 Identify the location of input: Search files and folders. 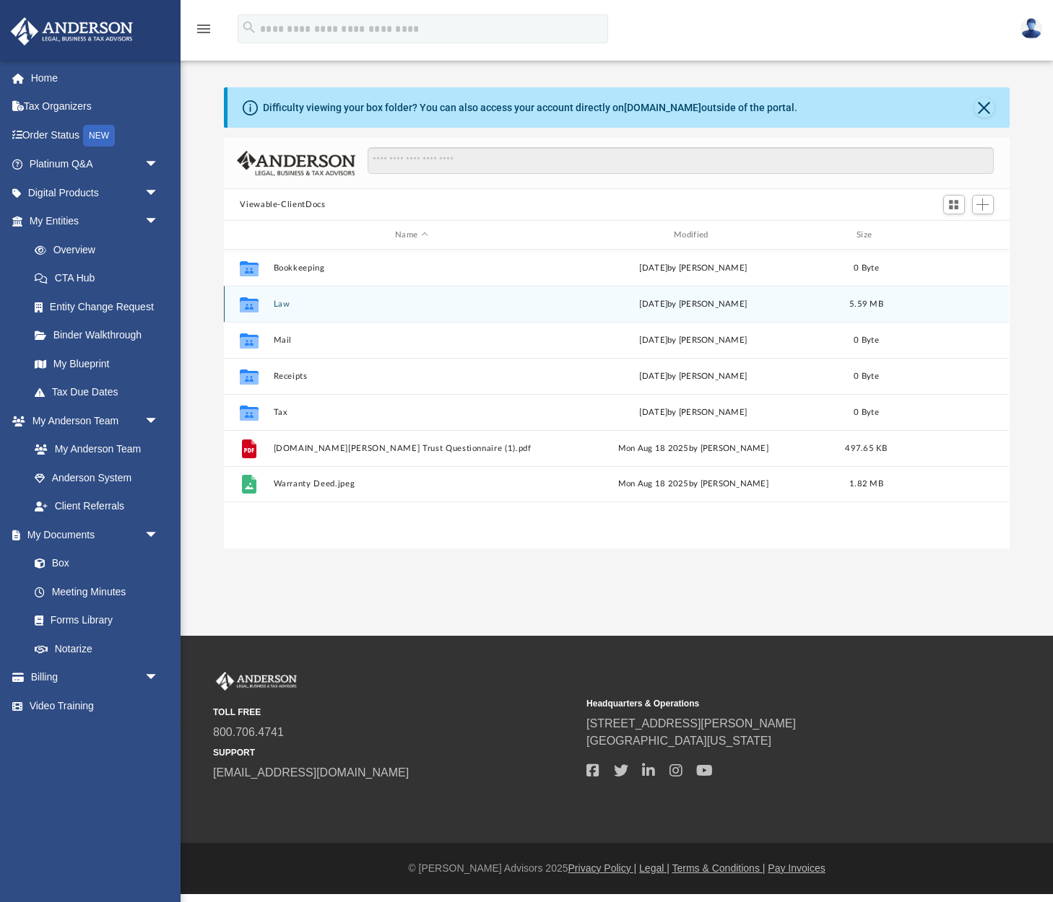
(680, 161).